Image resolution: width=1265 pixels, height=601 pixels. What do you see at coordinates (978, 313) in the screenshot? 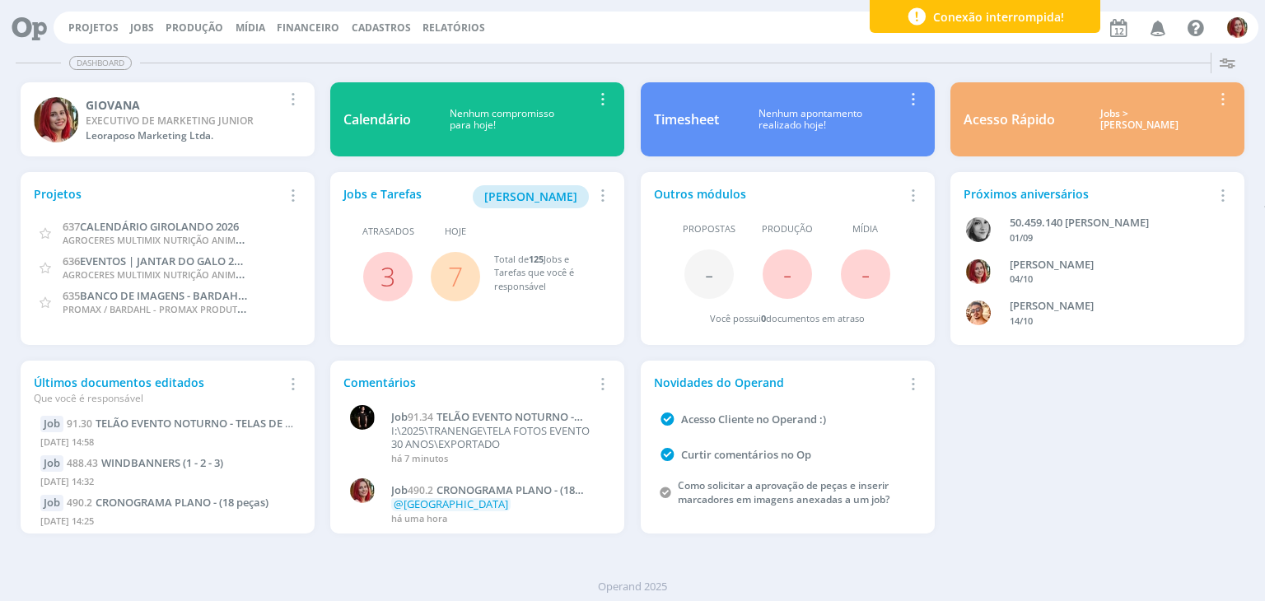
I see `img: V` at bounding box center [978, 313].